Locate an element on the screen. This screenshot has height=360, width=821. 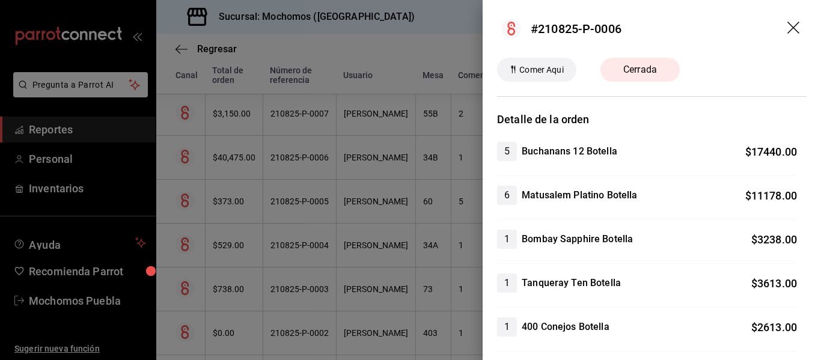
span: Comer Aqui is located at coordinates (541, 70).